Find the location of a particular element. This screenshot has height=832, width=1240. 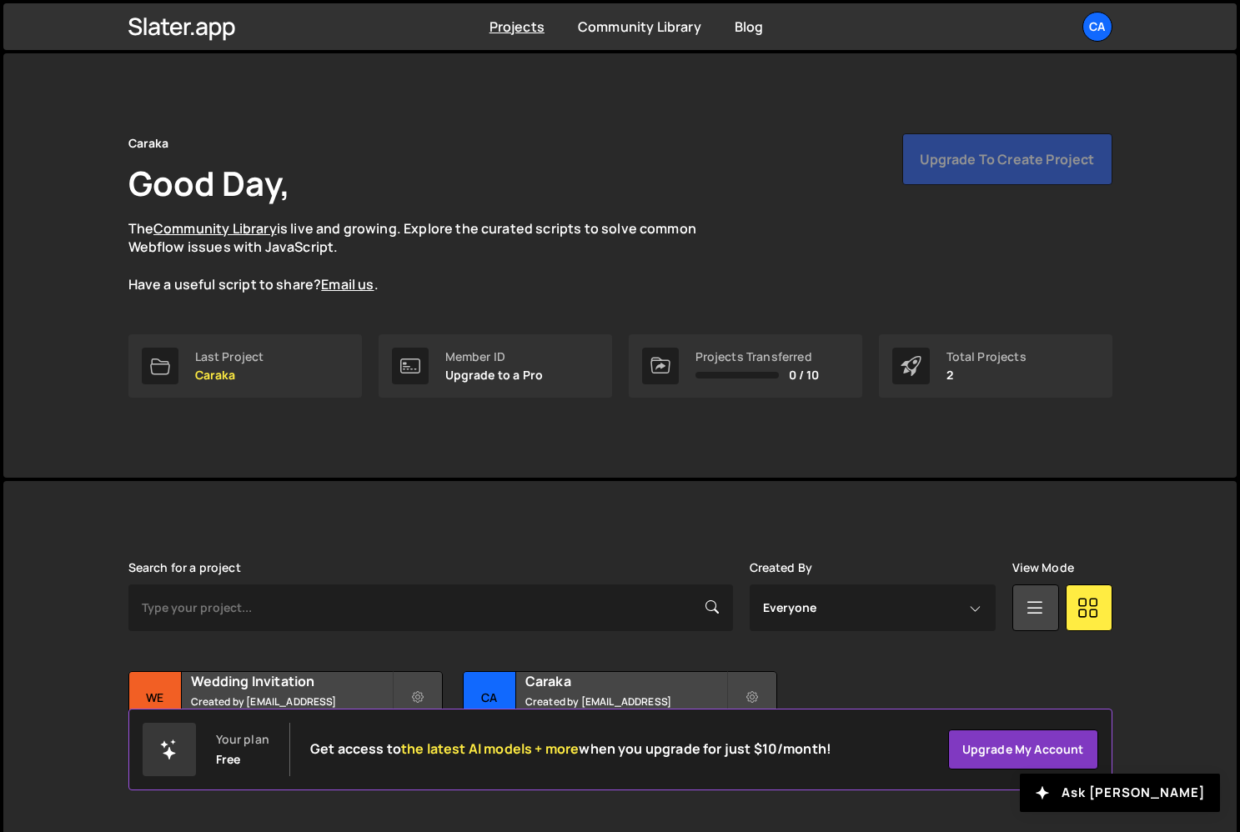

h2: Caraka is located at coordinates (626, 681).